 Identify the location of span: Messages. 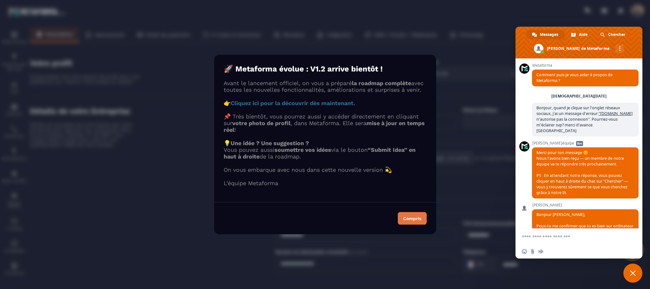
(549, 35).